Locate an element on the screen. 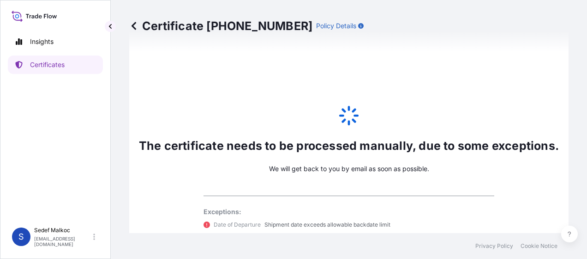 The height and width of the screenshot is (259, 587). span: S is located at coordinates (21, 236).